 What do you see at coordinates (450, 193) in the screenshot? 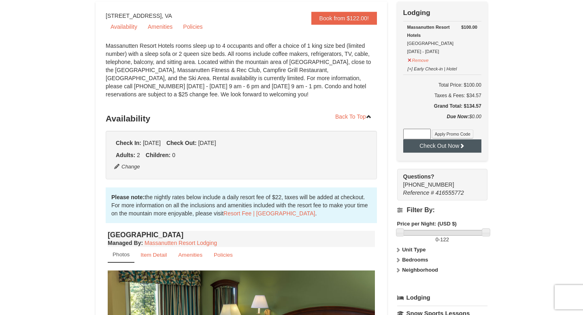
I see `span: 416555772` at bounding box center [450, 193].